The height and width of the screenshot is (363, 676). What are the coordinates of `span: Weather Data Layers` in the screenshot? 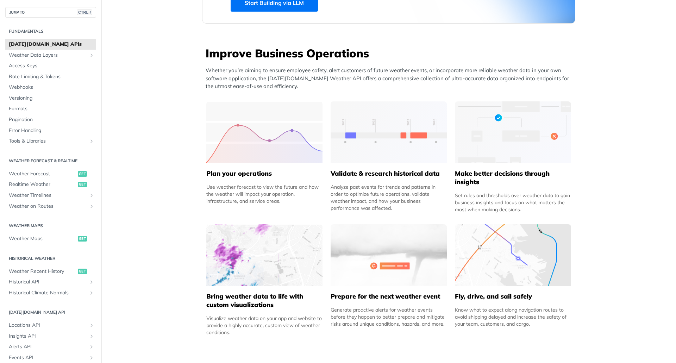 It's located at (48, 55).